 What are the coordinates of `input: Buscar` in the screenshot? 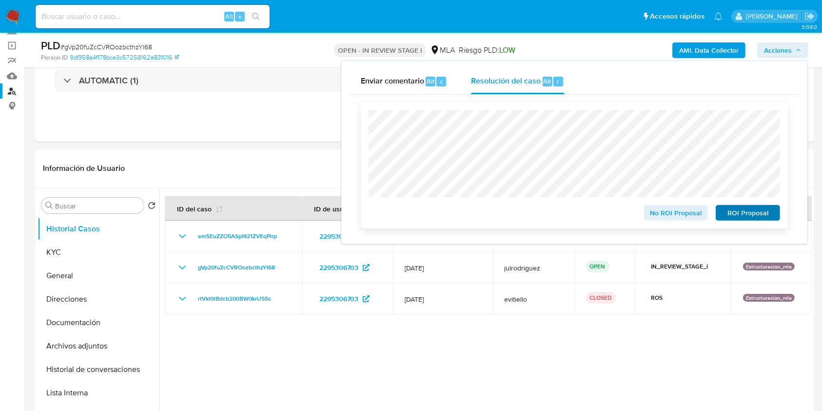 It's located at (98, 206).